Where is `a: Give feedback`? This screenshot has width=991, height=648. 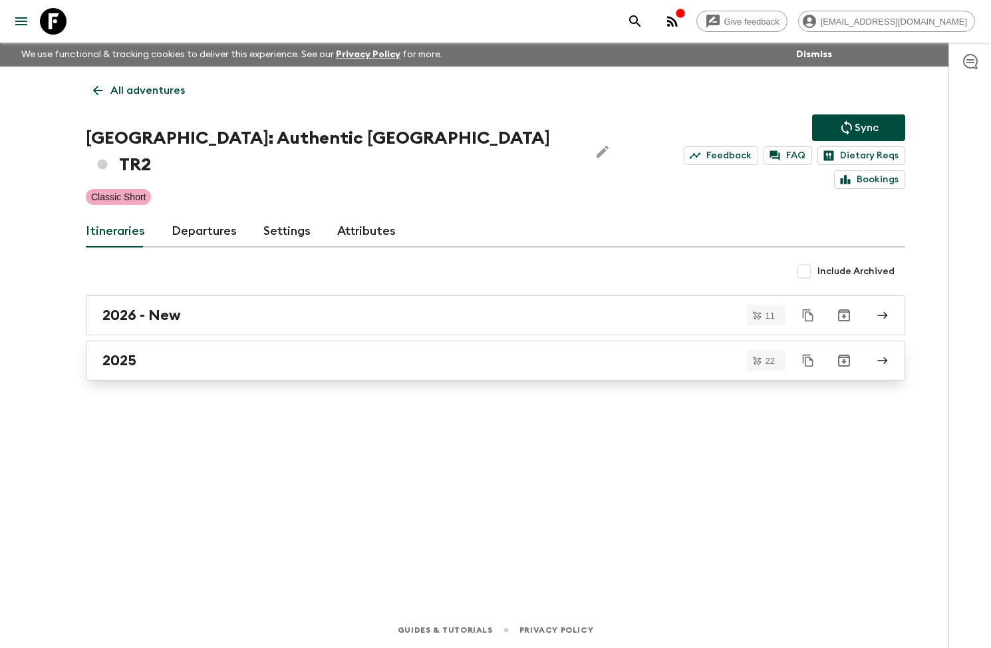
a: Give feedback is located at coordinates (741, 21).